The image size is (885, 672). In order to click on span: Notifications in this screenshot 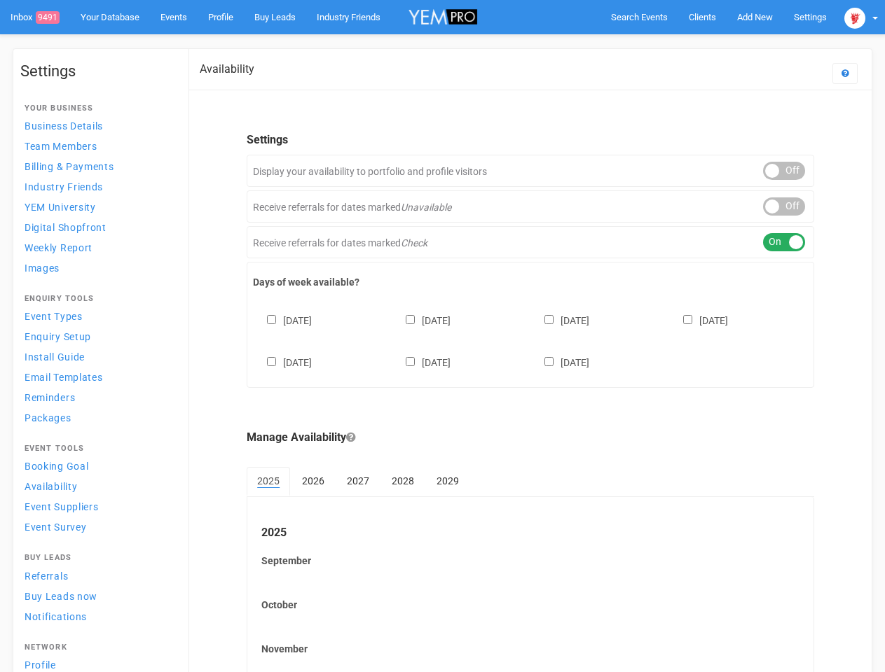, I will do `click(55, 617)`.